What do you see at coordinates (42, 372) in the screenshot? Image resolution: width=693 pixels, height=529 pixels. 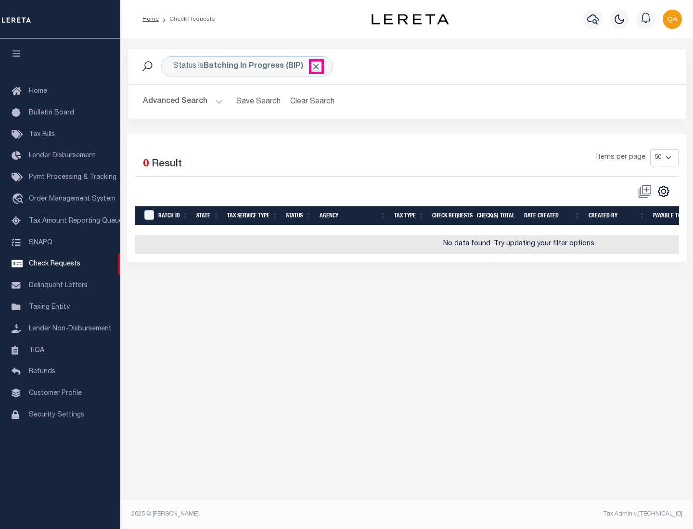 I see `span: Refunds` at bounding box center [42, 372].